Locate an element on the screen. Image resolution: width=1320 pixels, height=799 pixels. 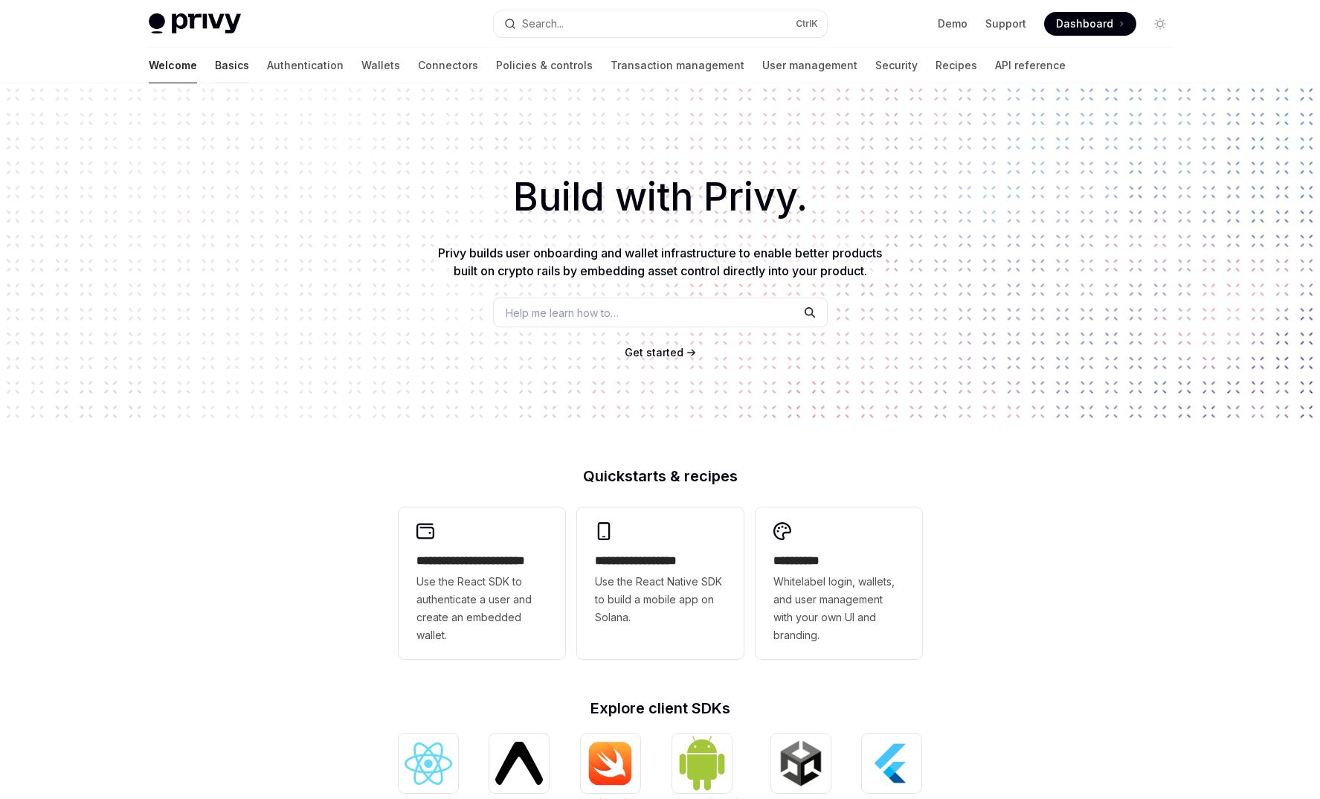
span: Use the React Native SDK to build a mobile app on Solana. is located at coordinates (660, 599).